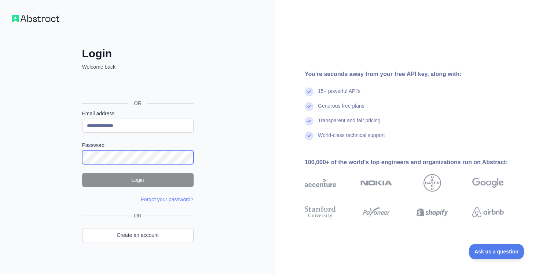  What do you see at coordinates (321, 212) in the screenshot?
I see `img: stanford university` at bounding box center [321, 212].